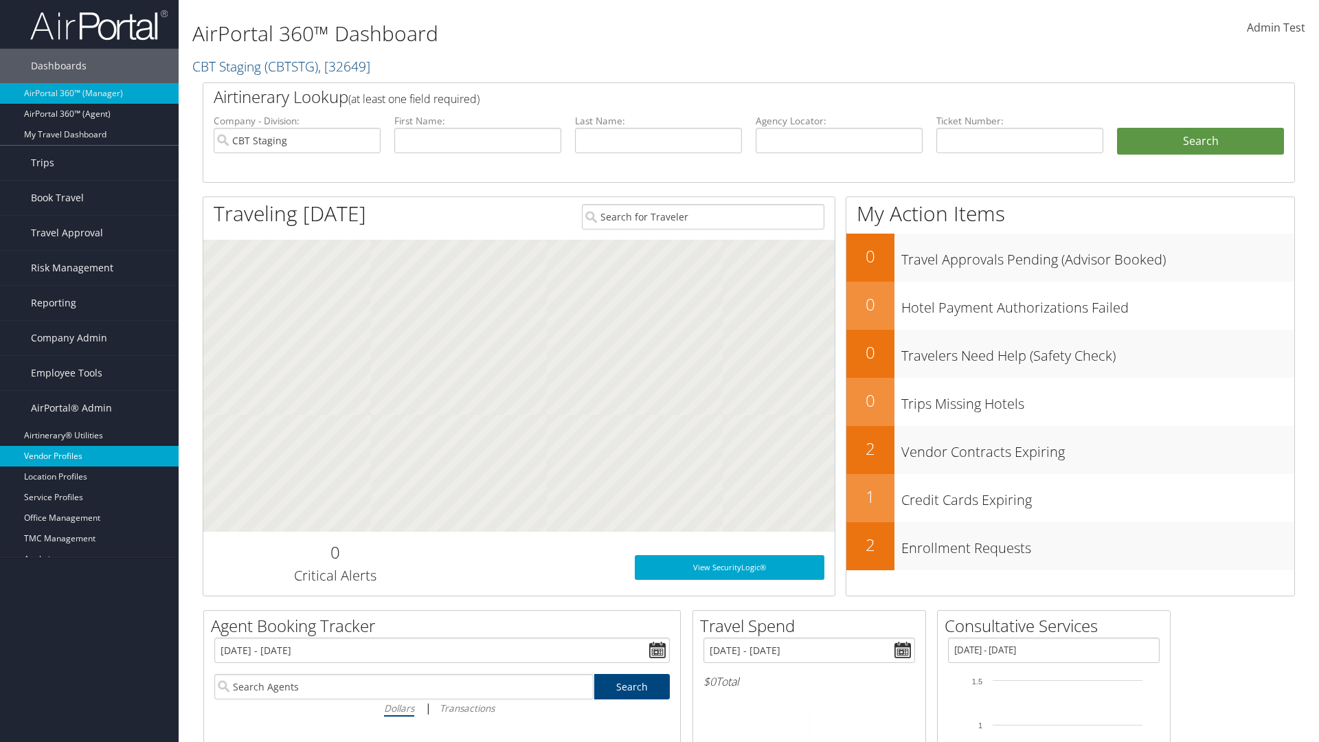 Image resolution: width=1319 pixels, height=742 pixels. Describe the element at coordinates (67, 373) in the screenshot. I see `span: Employee Tools` at that location.